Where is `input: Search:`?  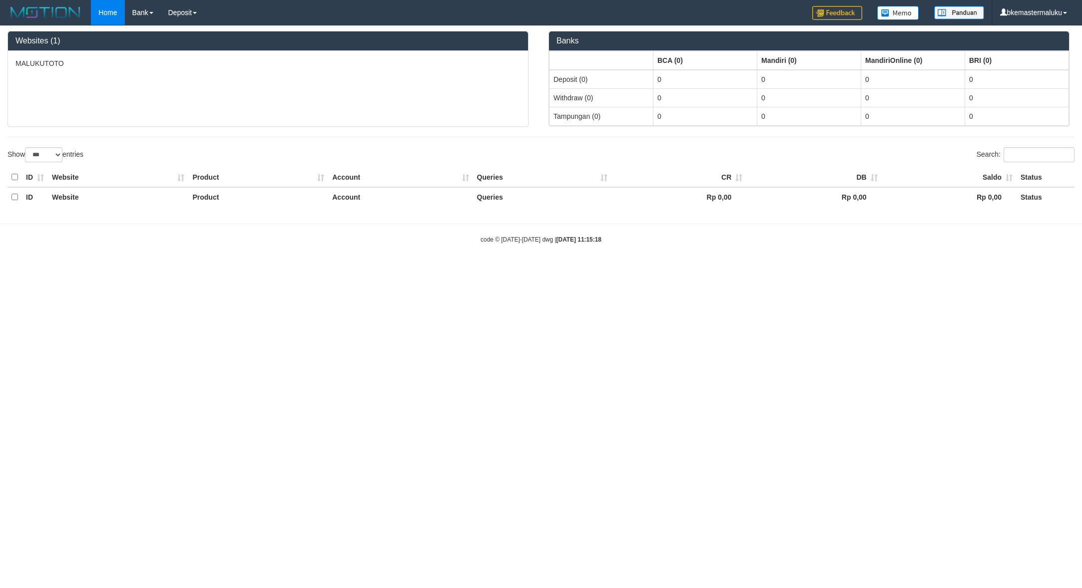
input: Search: is located at coordinates (1039, 155).